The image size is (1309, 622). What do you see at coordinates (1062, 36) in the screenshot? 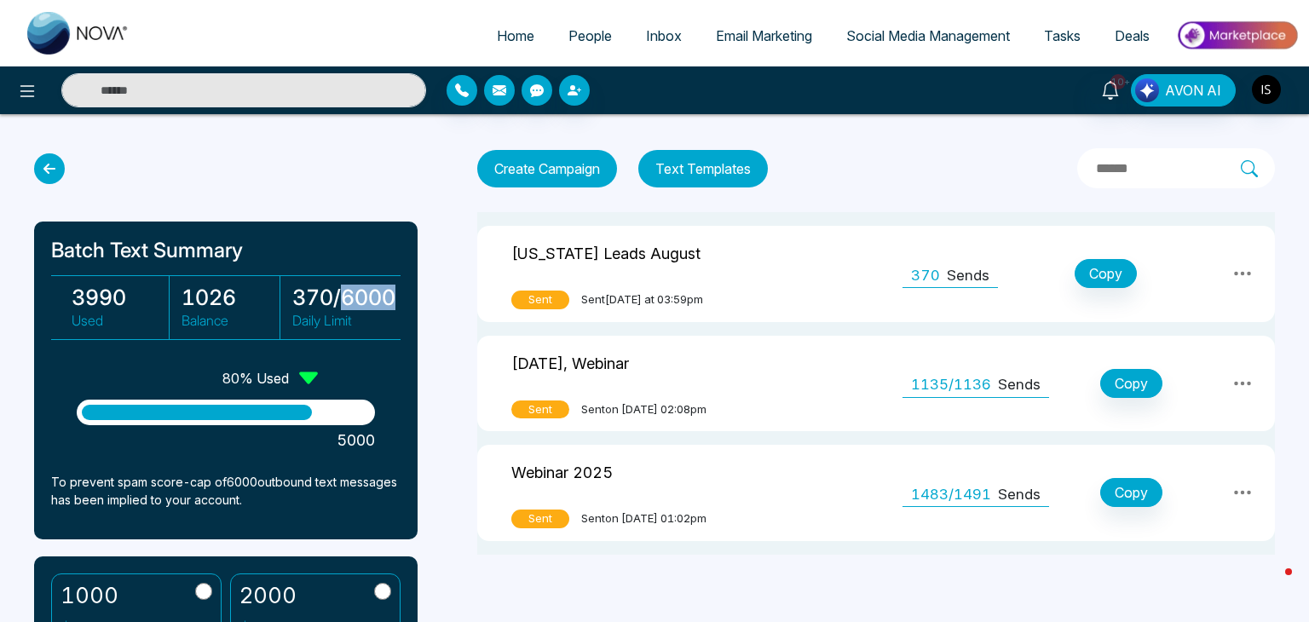
I see `span: Tasks` at bounding box center [1062, 36].